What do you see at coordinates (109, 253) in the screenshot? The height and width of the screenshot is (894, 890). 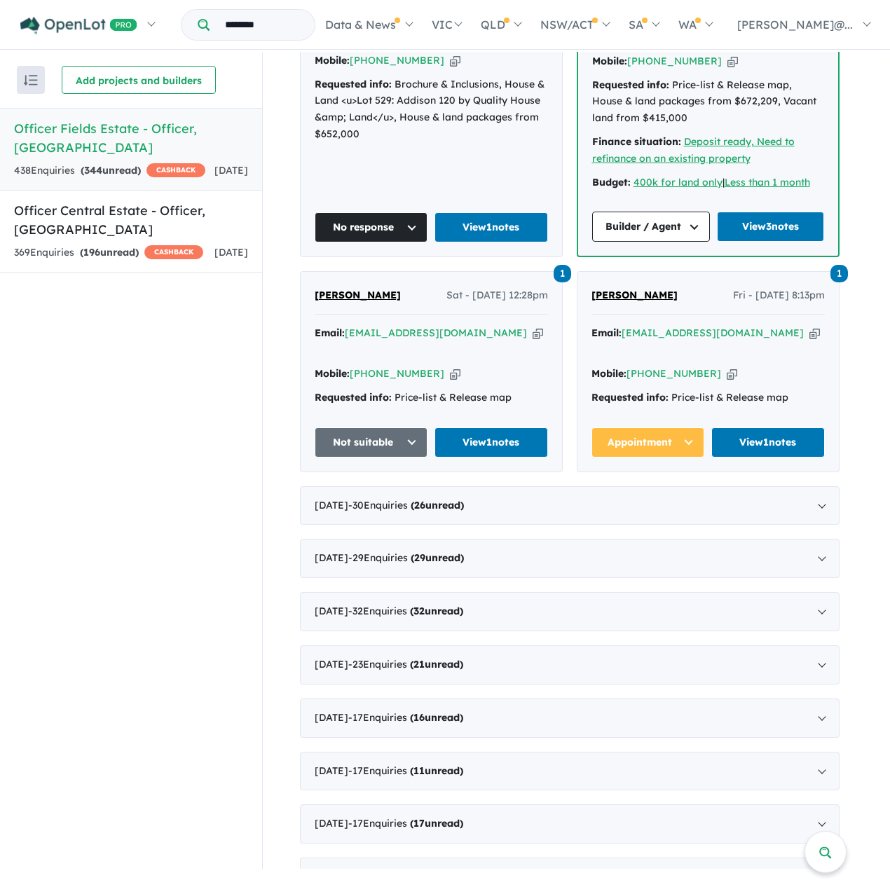 I see `div: 369 Enquir ies` at bounding box center [109, 253].